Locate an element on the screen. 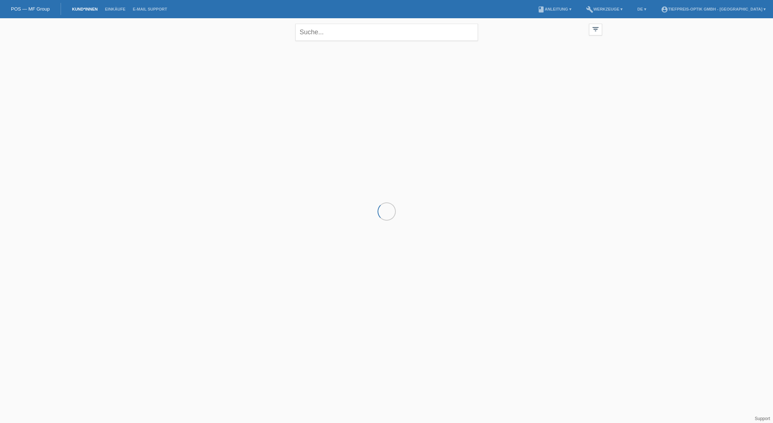 The image size is (773, 423). a: Einkäufe is located at coordinates (115, 9).